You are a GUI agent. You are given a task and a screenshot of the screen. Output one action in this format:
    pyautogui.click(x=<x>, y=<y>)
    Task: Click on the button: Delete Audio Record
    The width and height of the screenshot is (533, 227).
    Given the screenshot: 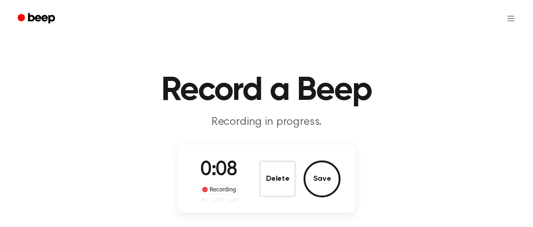 What is the action you would take?
    pyautogui.click(x=278, y=179)
    